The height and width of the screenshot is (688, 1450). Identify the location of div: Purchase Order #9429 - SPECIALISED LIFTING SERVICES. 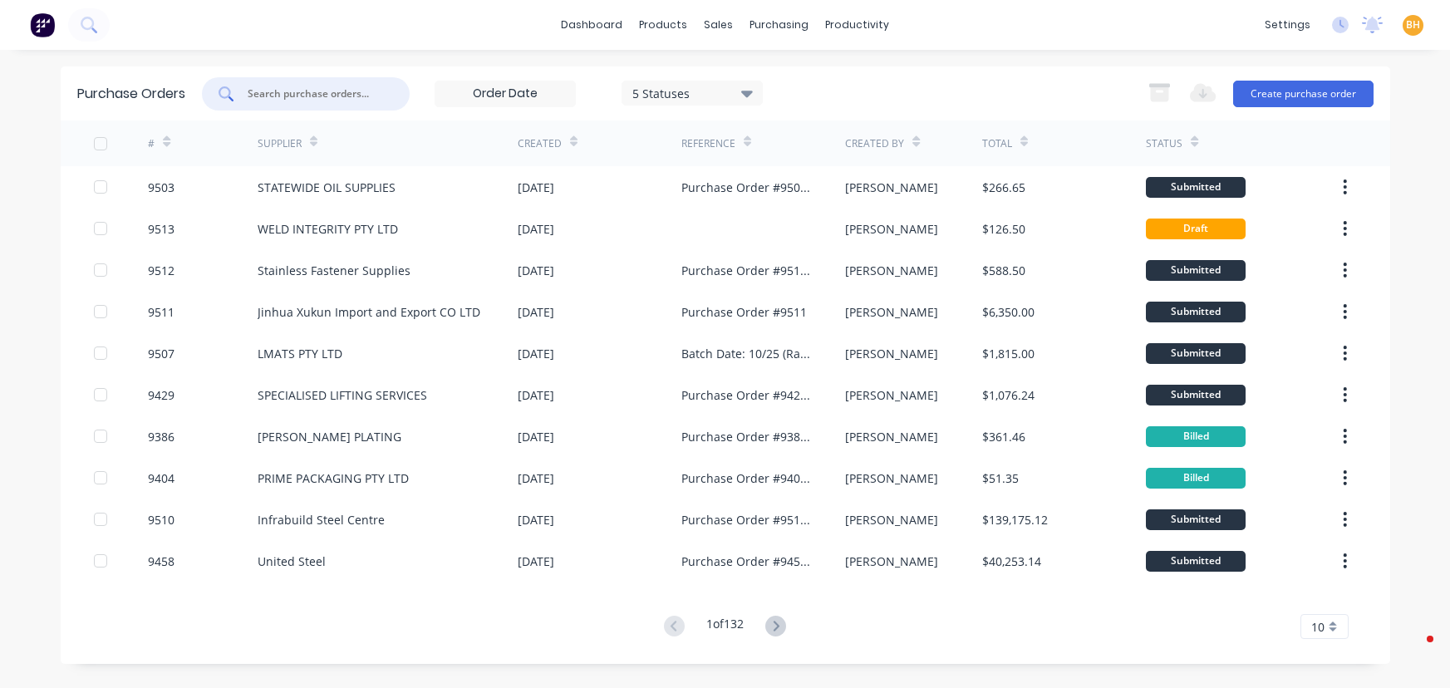
(746, 395).